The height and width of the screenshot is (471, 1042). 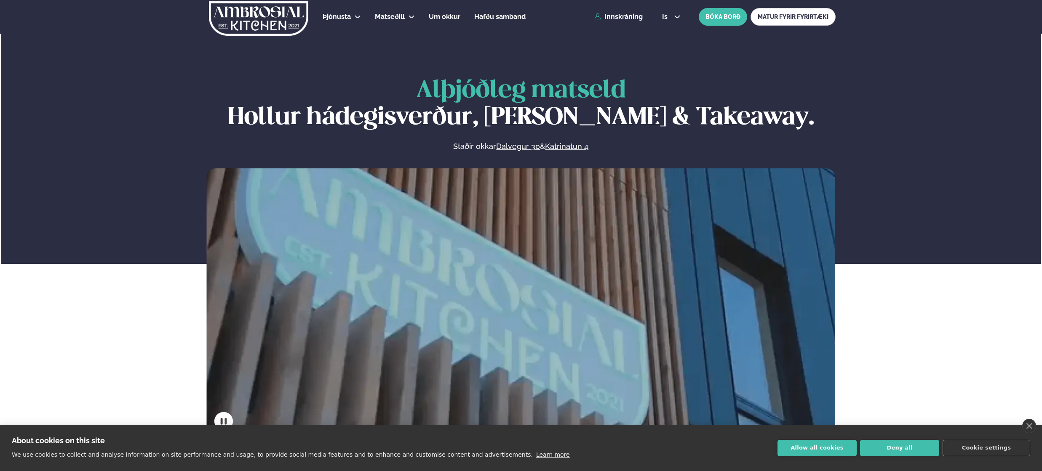 What do you see at coordinates (900, 448) in the screenshot?
I see `button: Deny all` at bounding box center [900, 448].